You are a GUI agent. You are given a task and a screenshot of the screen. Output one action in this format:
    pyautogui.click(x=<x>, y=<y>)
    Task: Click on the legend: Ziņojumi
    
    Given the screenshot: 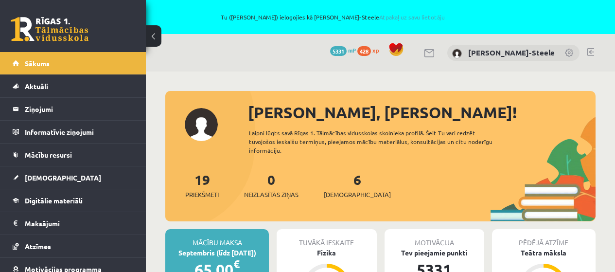 What is the action you would take?
    pyautogui.click(x=79, y=109)
    